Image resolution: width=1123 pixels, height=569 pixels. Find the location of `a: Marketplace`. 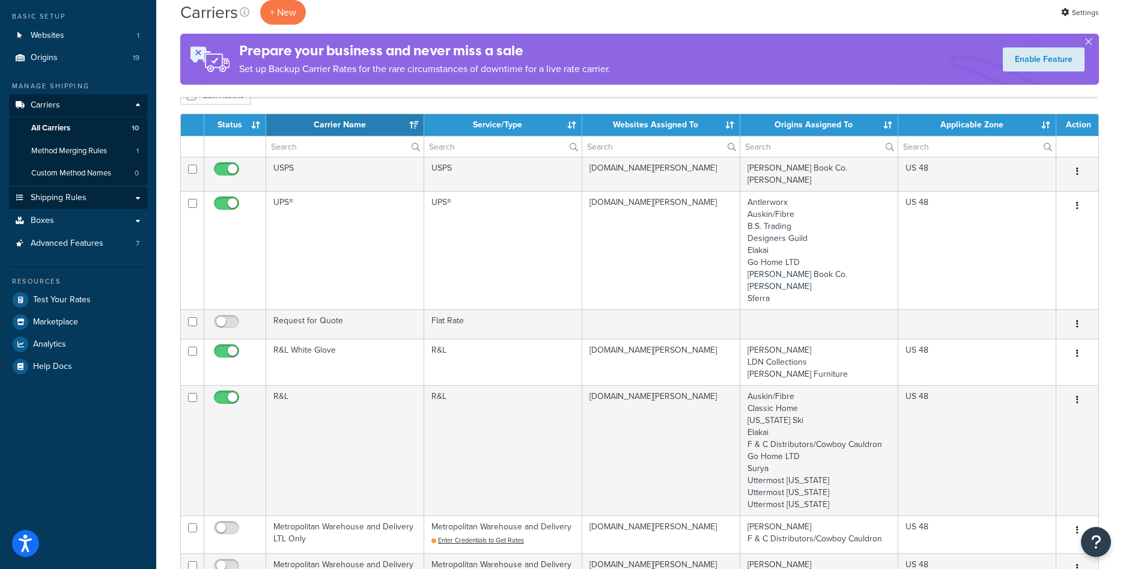

a: Marketplace is located at coordinates (78, 322).